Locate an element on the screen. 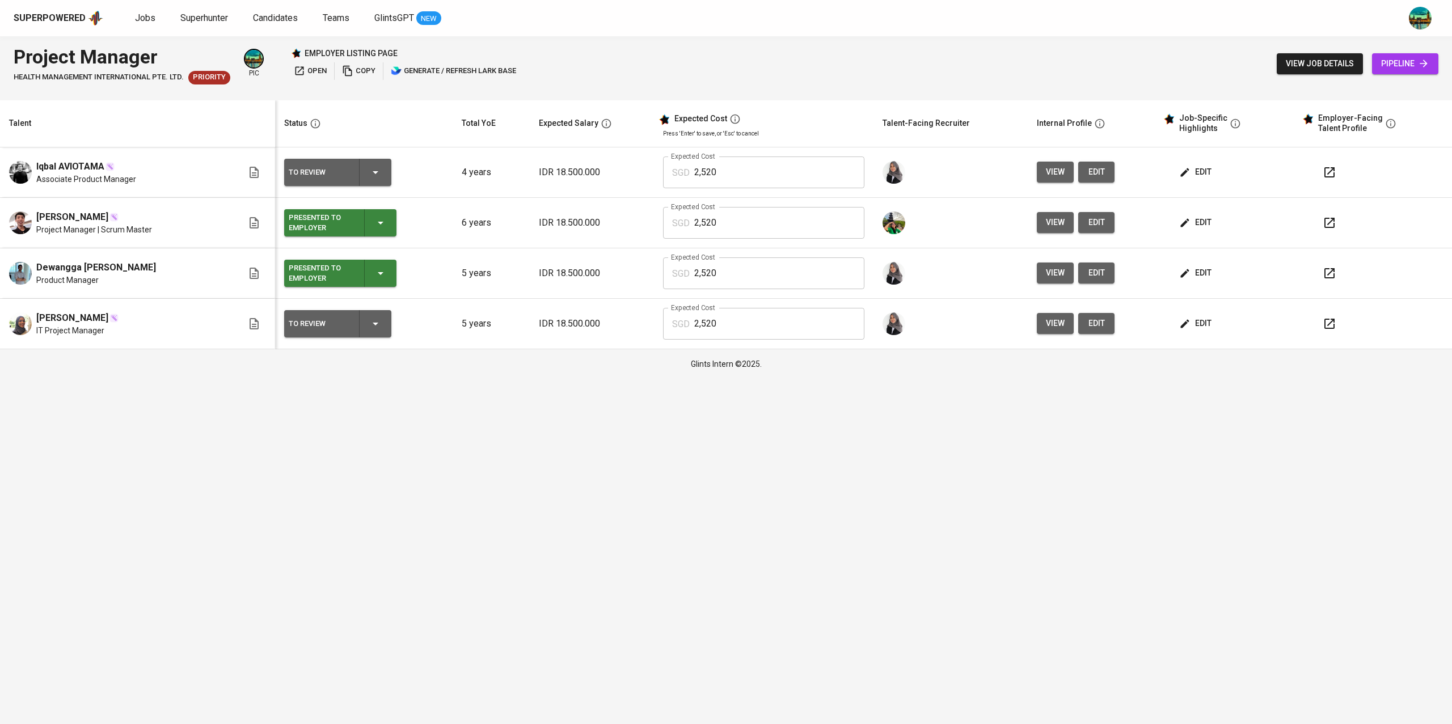 The width and height of the screenshot is (1452, 724). a: pipeline is located at coordinates (1405, 64).